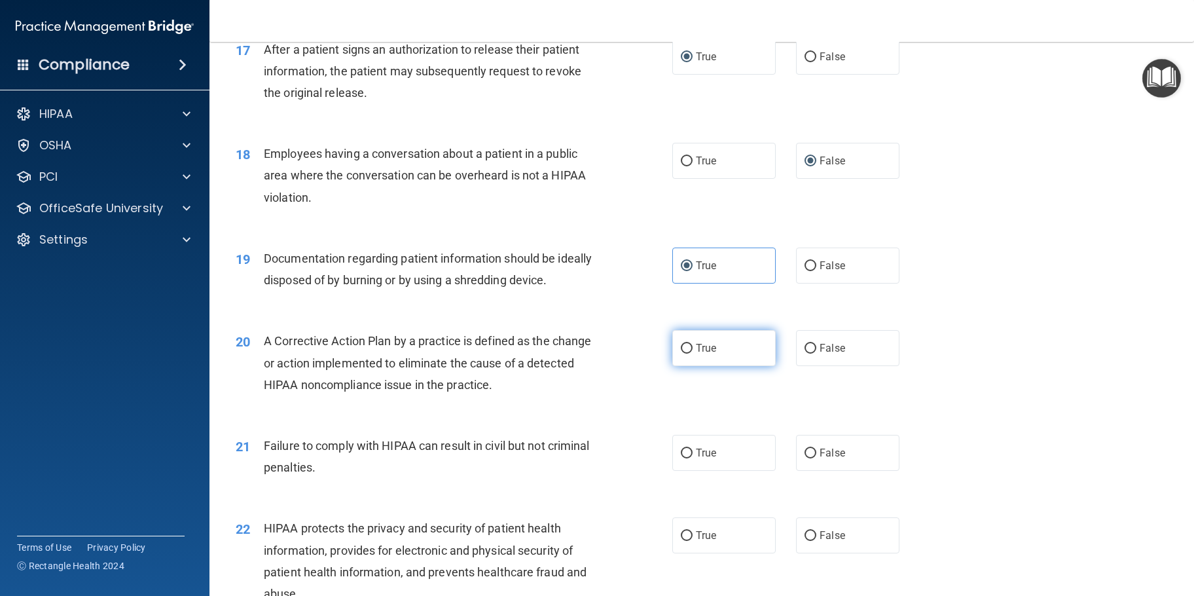  What do you see at coordinates (425, 175) in the screenshot?
I see `span: Employees having a conversation about a patient in a public area where the conversation can be ov...` at bounding box center [425, 175].